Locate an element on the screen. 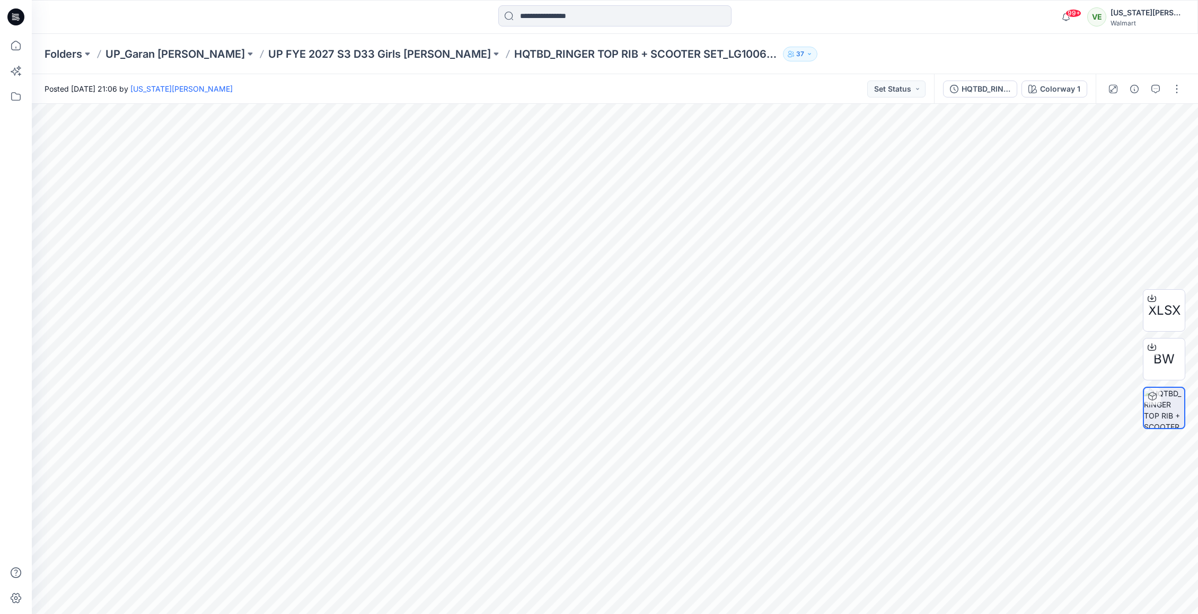  div: VE is located at coordinates (1097, 17).